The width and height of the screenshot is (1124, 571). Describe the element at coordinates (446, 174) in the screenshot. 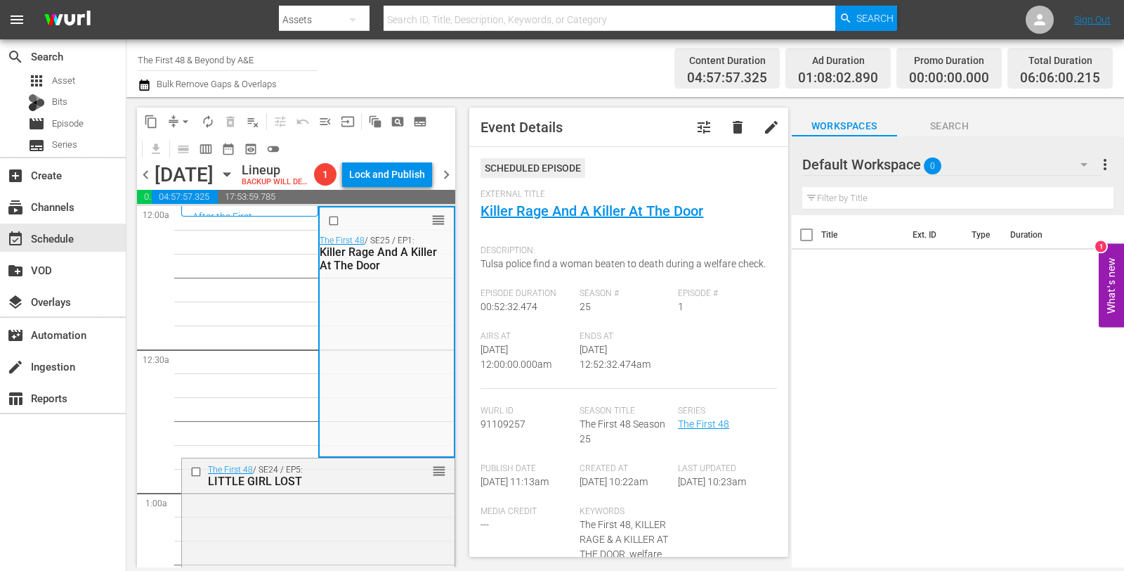

I see `span: chevron_right` at that location.